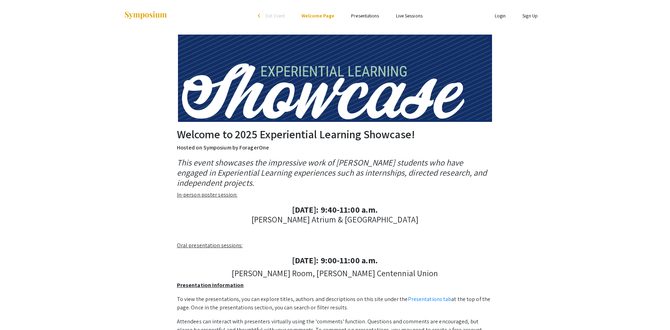 Image resolution: width=670 pixels, height=330 pixels. Describe the element at coordinates (210, 285) in the screenshot. I see `u: Presentation Information` at that location.